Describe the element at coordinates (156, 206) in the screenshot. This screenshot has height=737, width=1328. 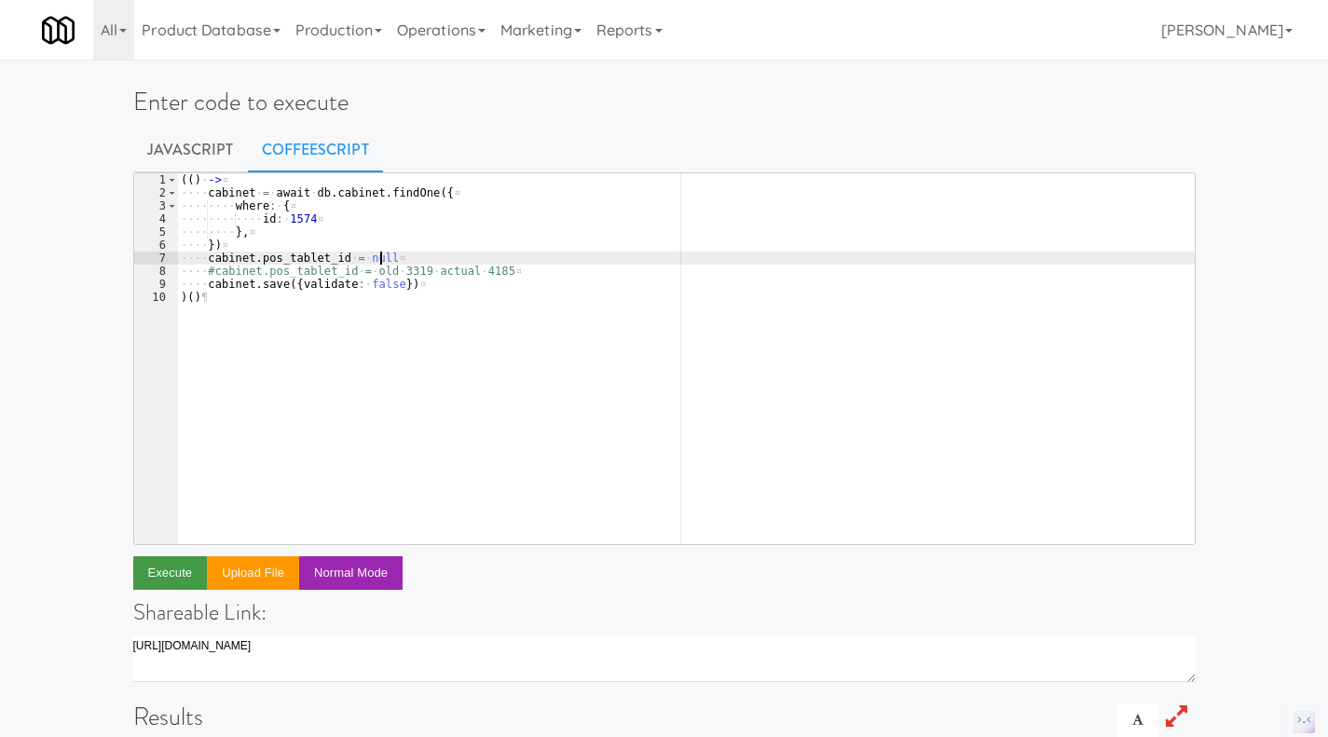
I see `div: 3` at that location.